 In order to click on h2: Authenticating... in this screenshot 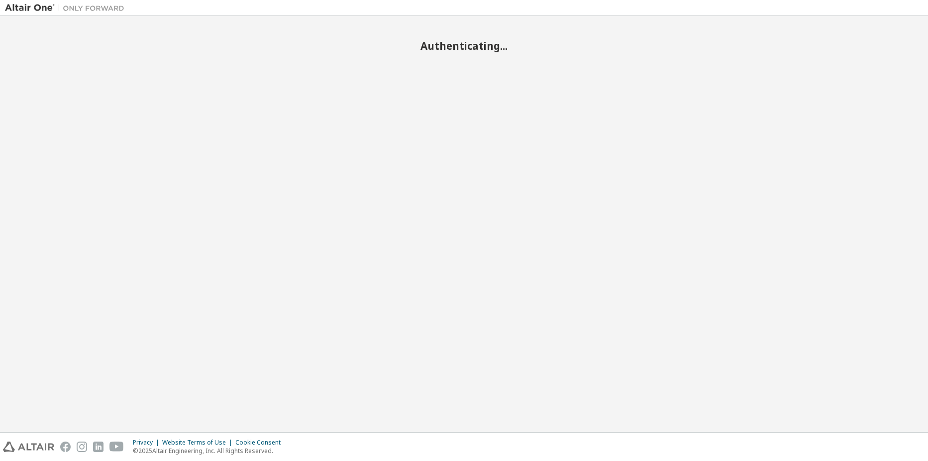, I will do `click(464, 46)`.